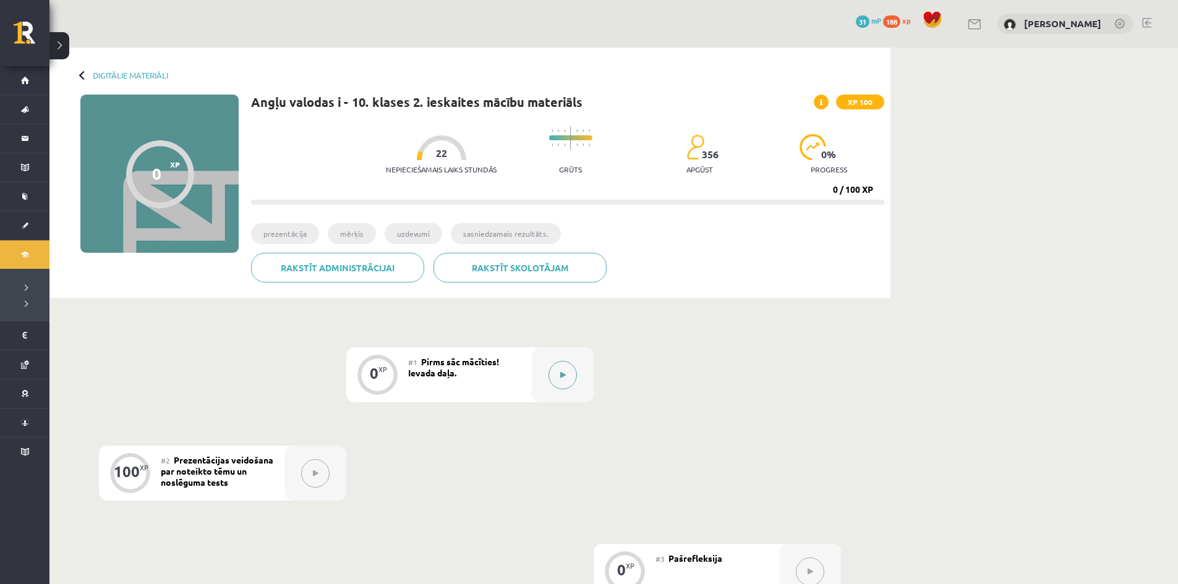 The image size is (1178, 584). I want to click on span: xp, so click(906, 20).